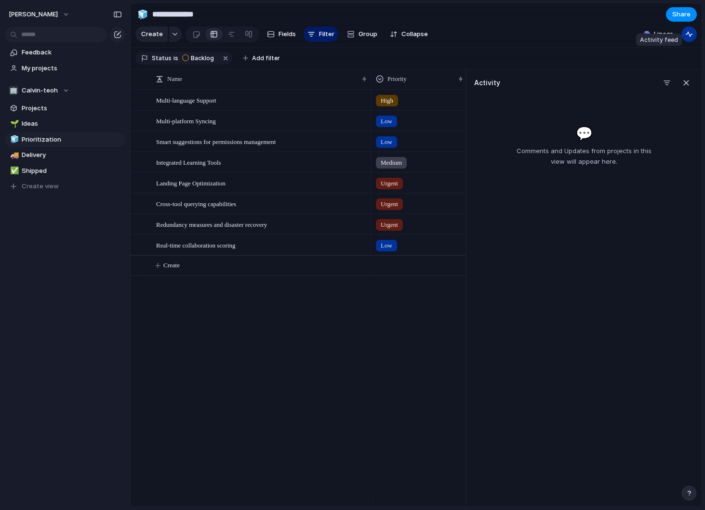 This screenshot has height=510, width=705. Describe the element at coordinates (362, 34) in the screenshot. I see `button: Group` at that location.